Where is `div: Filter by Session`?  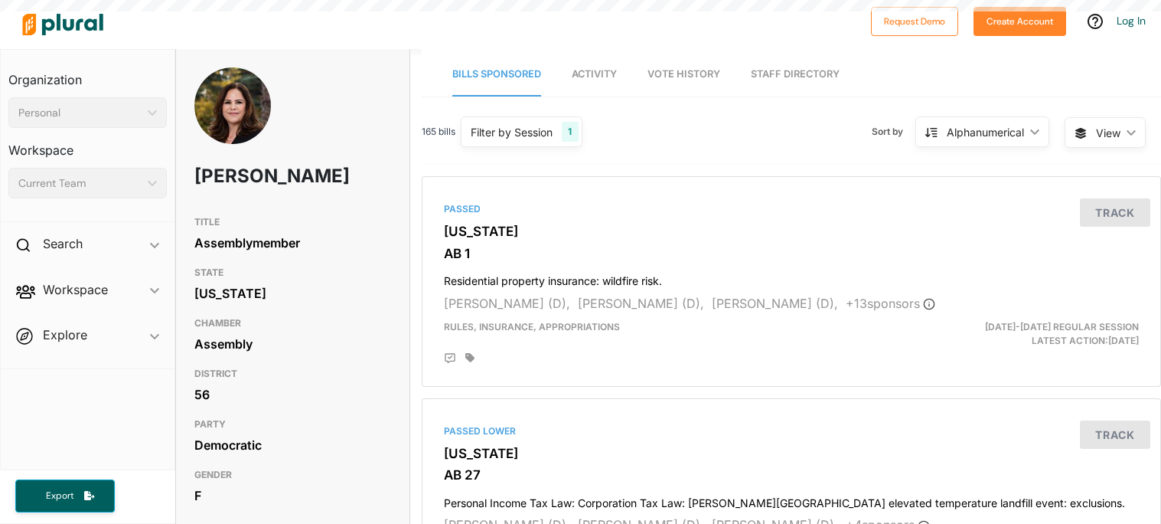 div: Filter by Session is located at coordinates (511, 132).